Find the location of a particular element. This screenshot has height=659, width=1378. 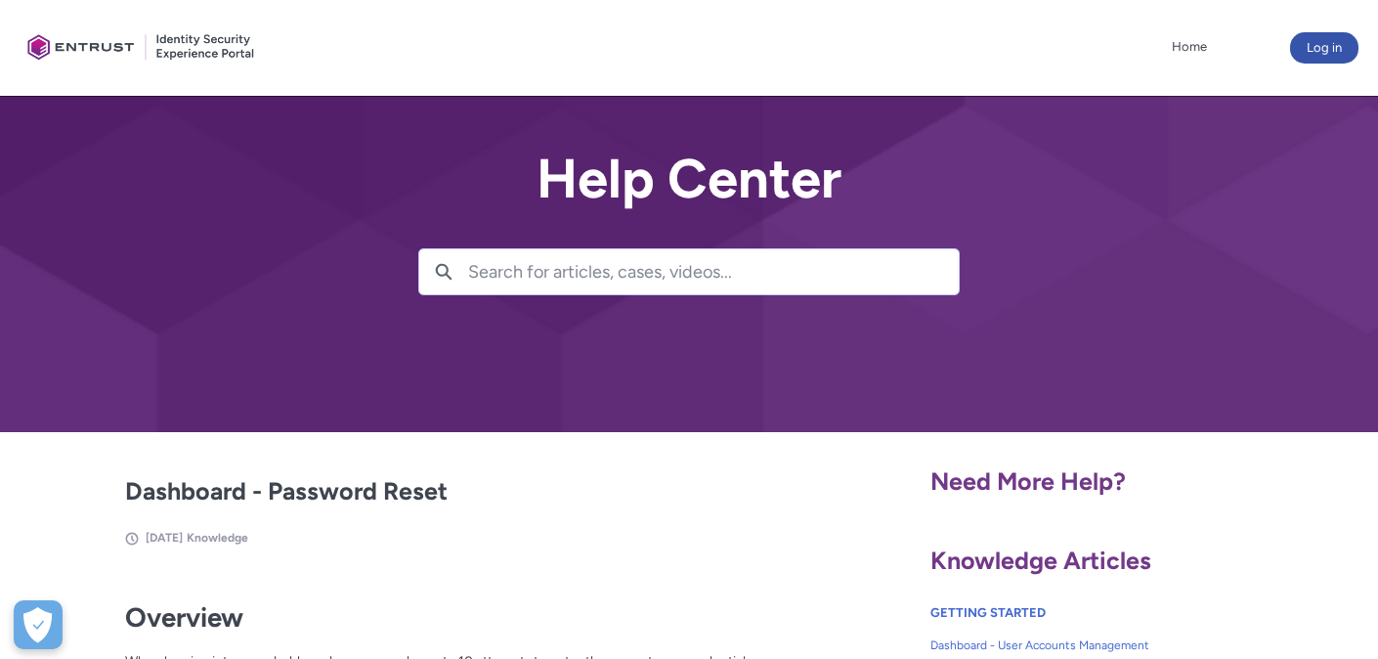

span: Need More Help? is located at coordinates (1028, 481).